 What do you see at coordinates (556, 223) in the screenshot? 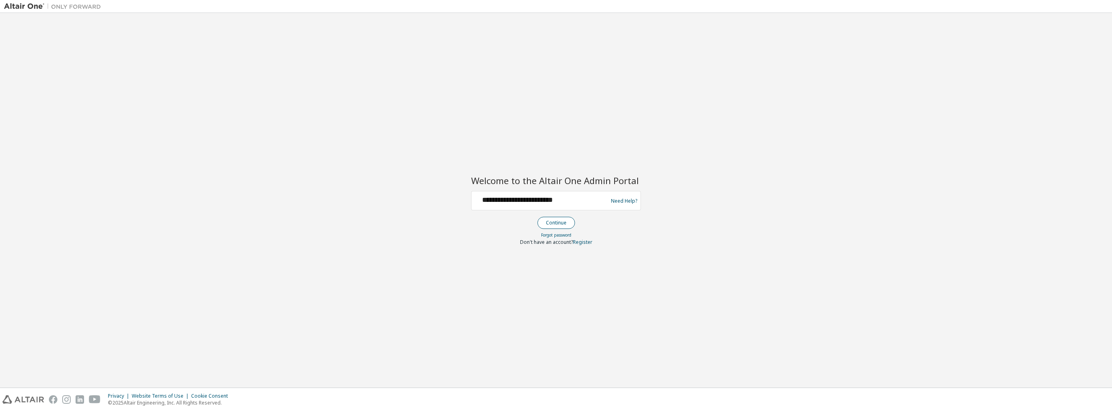
I see `button: Continue` at bounding box center [556, 223].